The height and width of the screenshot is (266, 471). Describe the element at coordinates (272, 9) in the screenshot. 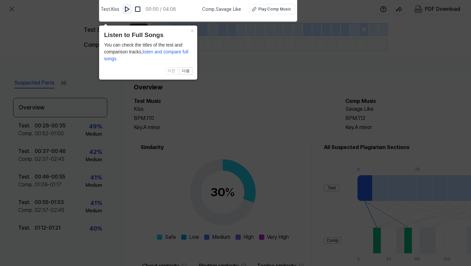

I see `a: Play Comp Music` at that location.